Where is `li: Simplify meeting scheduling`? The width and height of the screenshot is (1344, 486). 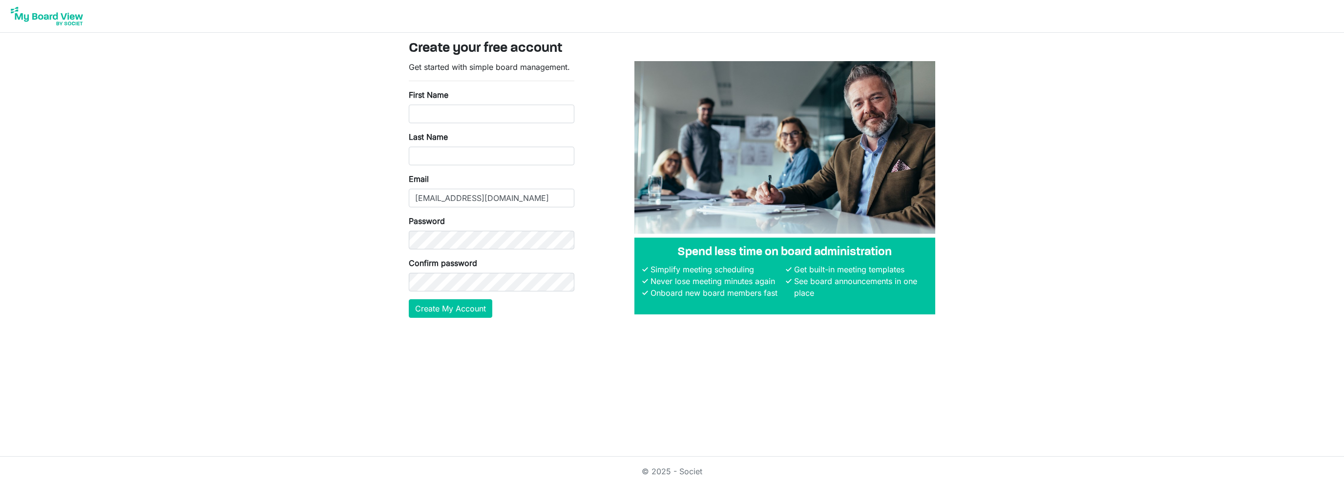
li: Simplify meeting scheduling is located at coordinates (716, 269).